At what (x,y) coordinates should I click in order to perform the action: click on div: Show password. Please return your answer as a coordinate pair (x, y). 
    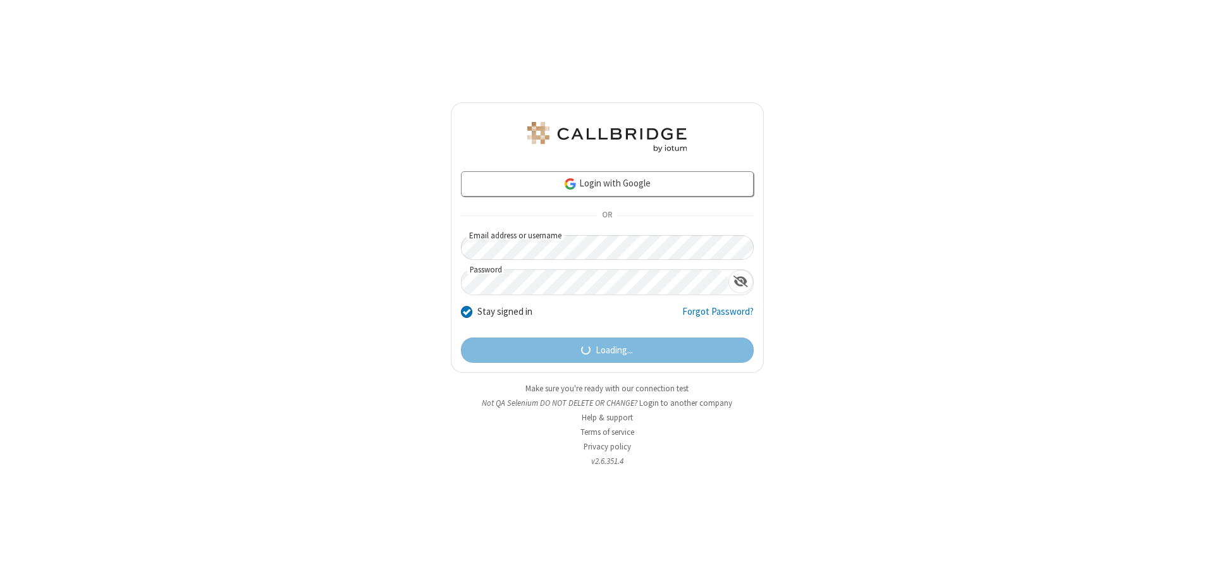
    Looking at the image, I should click on (741, 281).